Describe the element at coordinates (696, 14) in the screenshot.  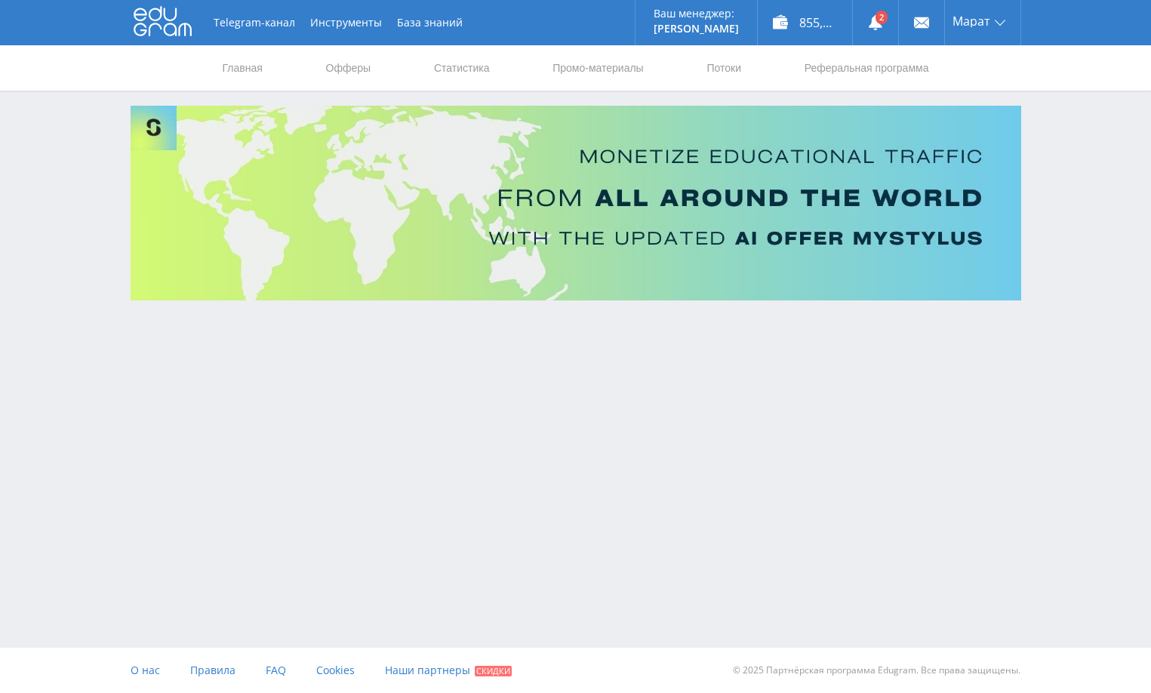
I see `p: Ваш менеджер:` at that location.